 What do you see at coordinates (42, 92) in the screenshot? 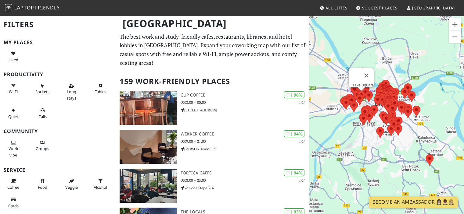
I see `span: Power sockets` at bounding box center [42, 92].